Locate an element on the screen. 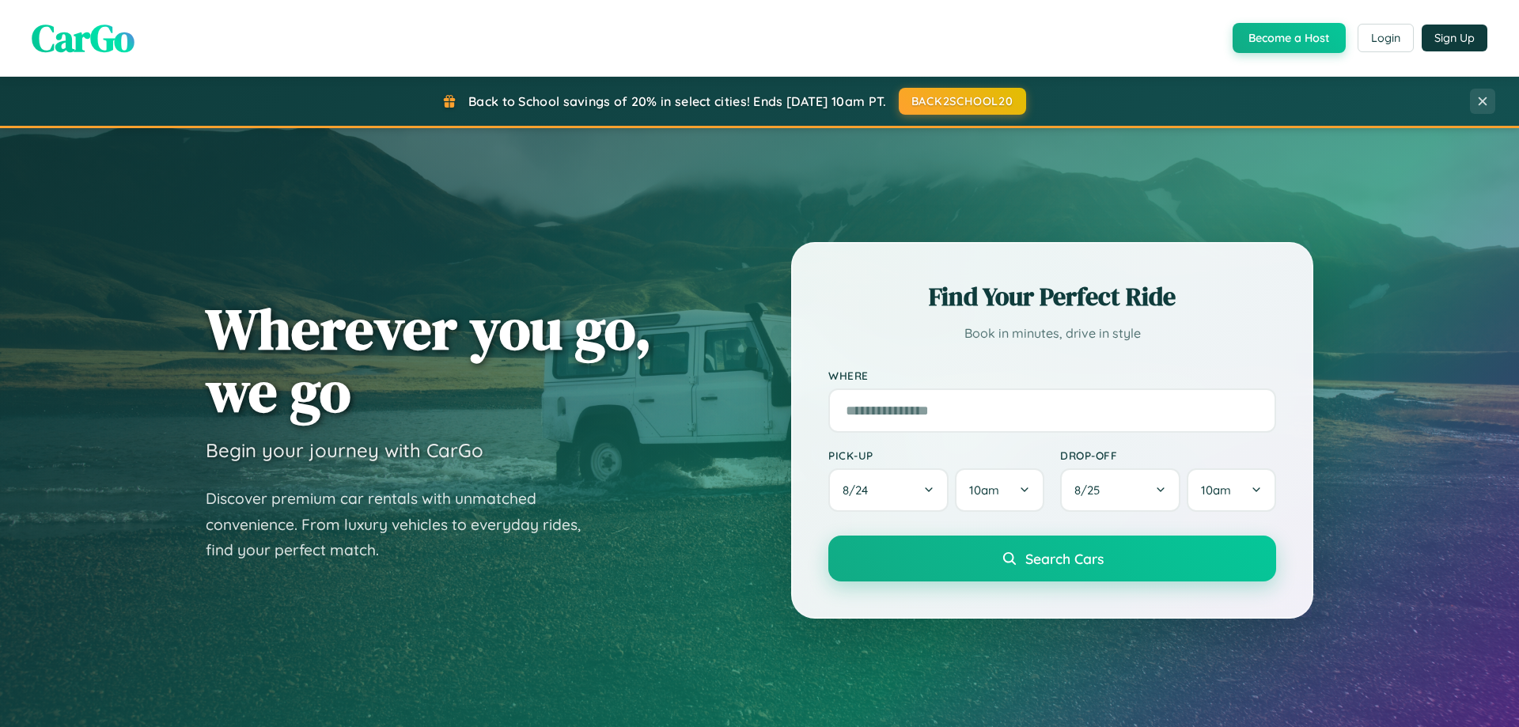 The height and width of the screenshot is (727, 1519). label: Where is located at coordinates (1052, 375).